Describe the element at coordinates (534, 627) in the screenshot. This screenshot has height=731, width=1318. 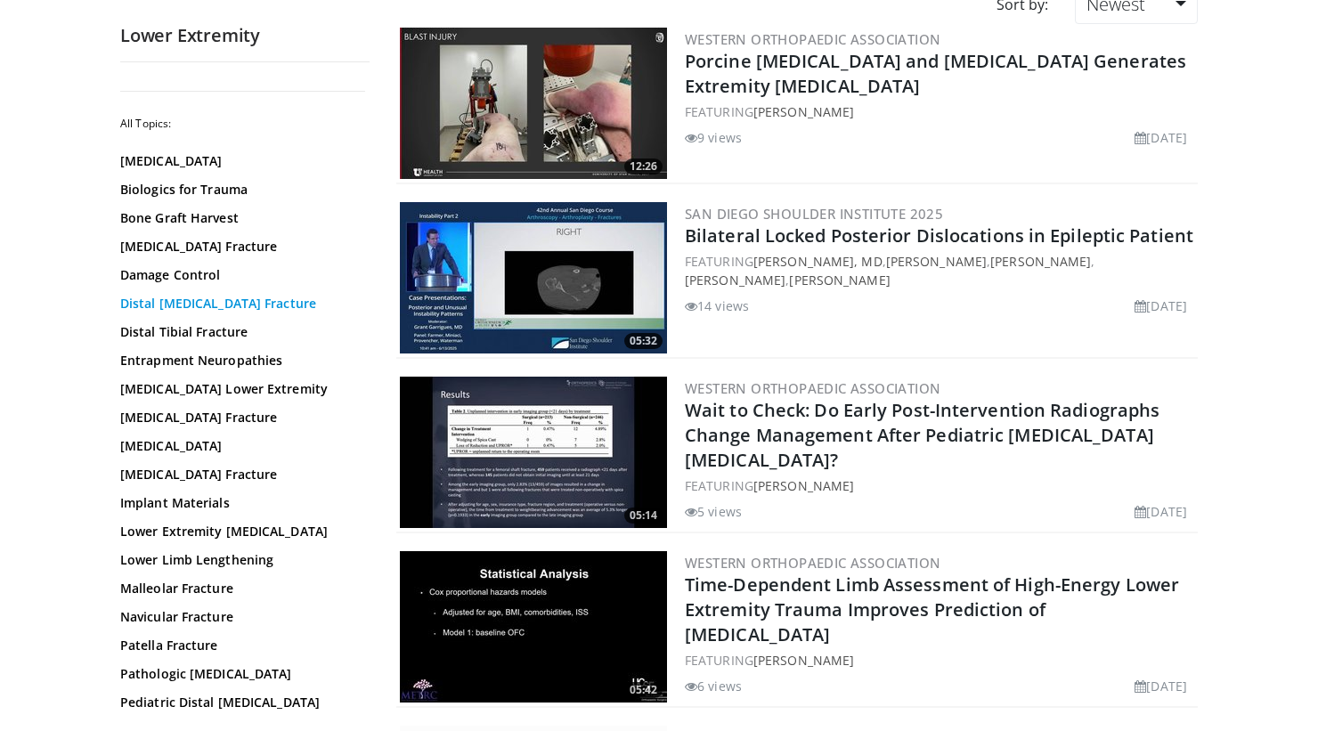
I see `img: 97b50723-982e-41bf-a8fe-2e27dd1eaeb7.300x170_q85_crop-smart_upscale.jpg` at that location.